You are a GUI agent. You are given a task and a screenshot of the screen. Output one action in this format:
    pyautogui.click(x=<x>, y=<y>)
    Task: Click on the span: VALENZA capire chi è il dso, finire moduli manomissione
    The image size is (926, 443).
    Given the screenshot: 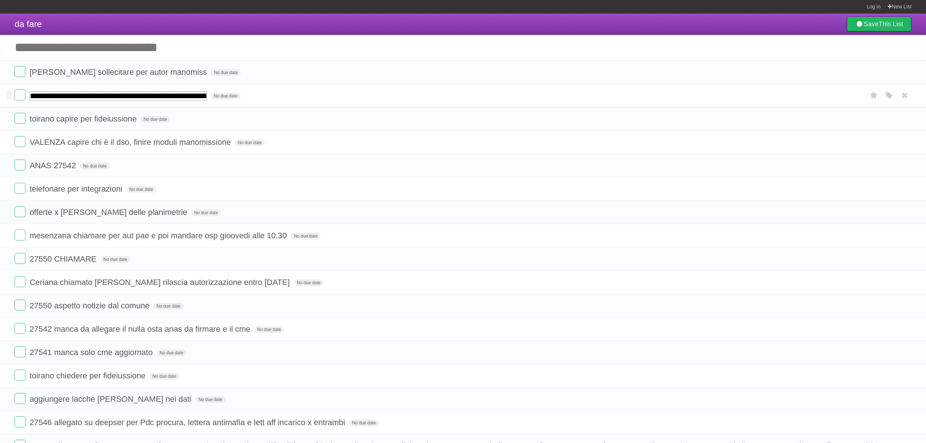 What is the action you would take?
    pyautogui.click(x=131, y=142)
    